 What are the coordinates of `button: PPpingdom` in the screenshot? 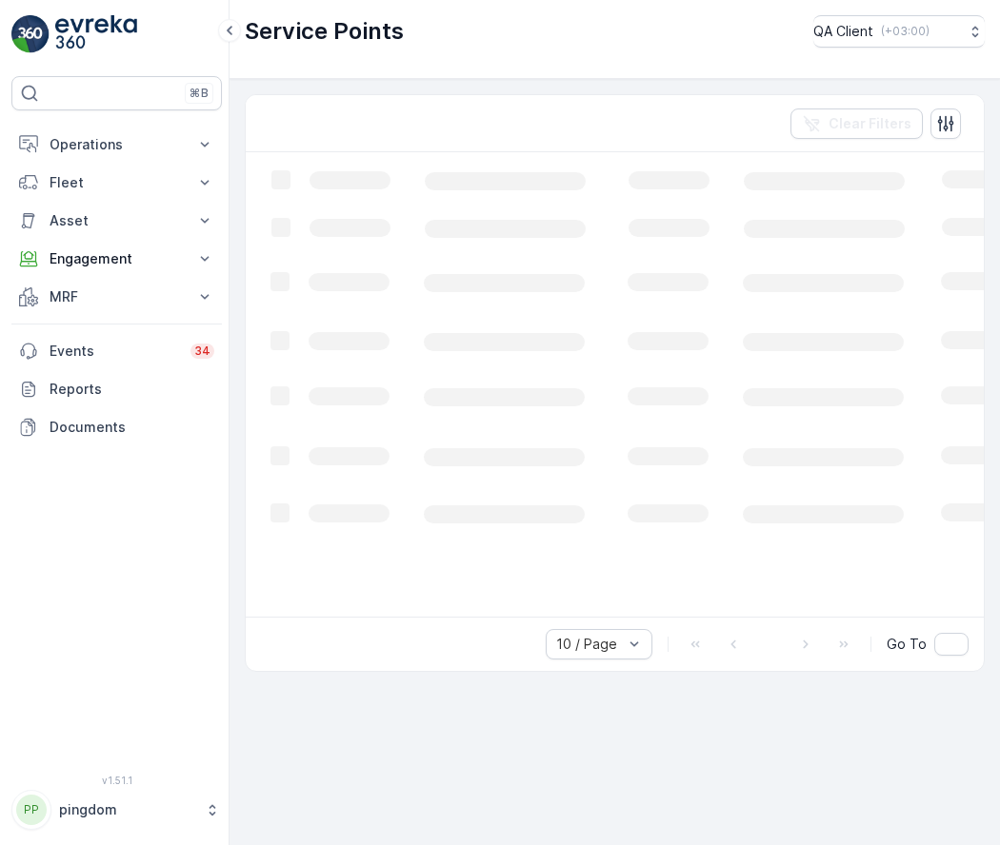 It's located at (116, 810).